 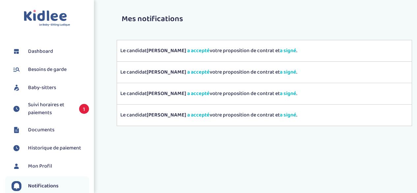 What do you see at coordinates (50, 186) in the screenshot?
I see `a: Notifications` at bounding box center [50, 186].